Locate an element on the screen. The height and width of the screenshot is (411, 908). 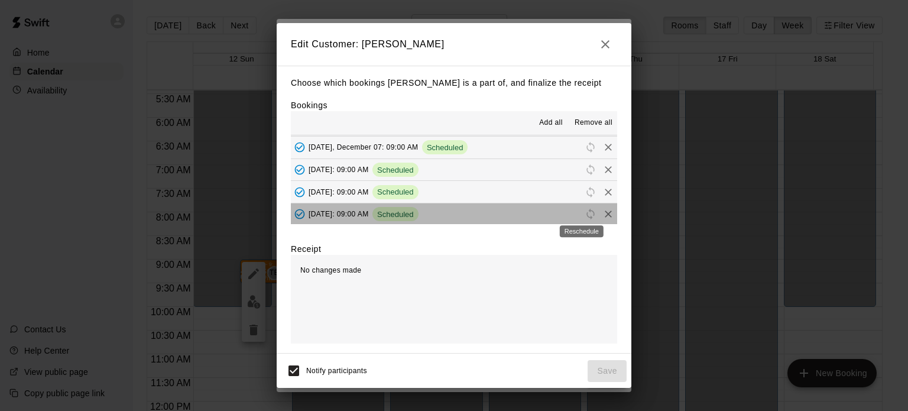
button: Add all is located at coordinates (551, 123).